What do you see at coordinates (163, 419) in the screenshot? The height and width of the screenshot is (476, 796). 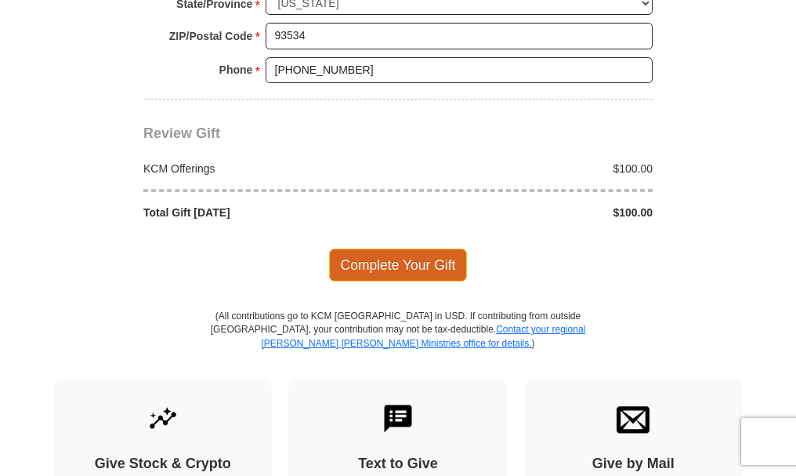 I see `img: give-by-stock.svg` at bounding box center [163, 419].